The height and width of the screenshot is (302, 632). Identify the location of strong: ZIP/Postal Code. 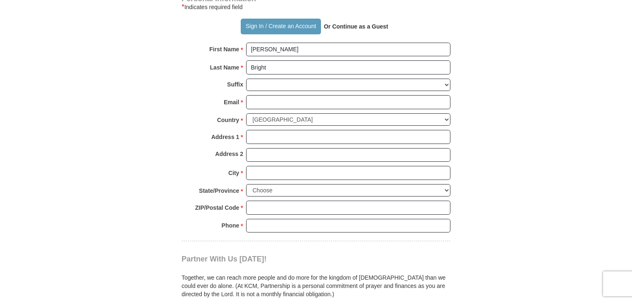
(217, 208).